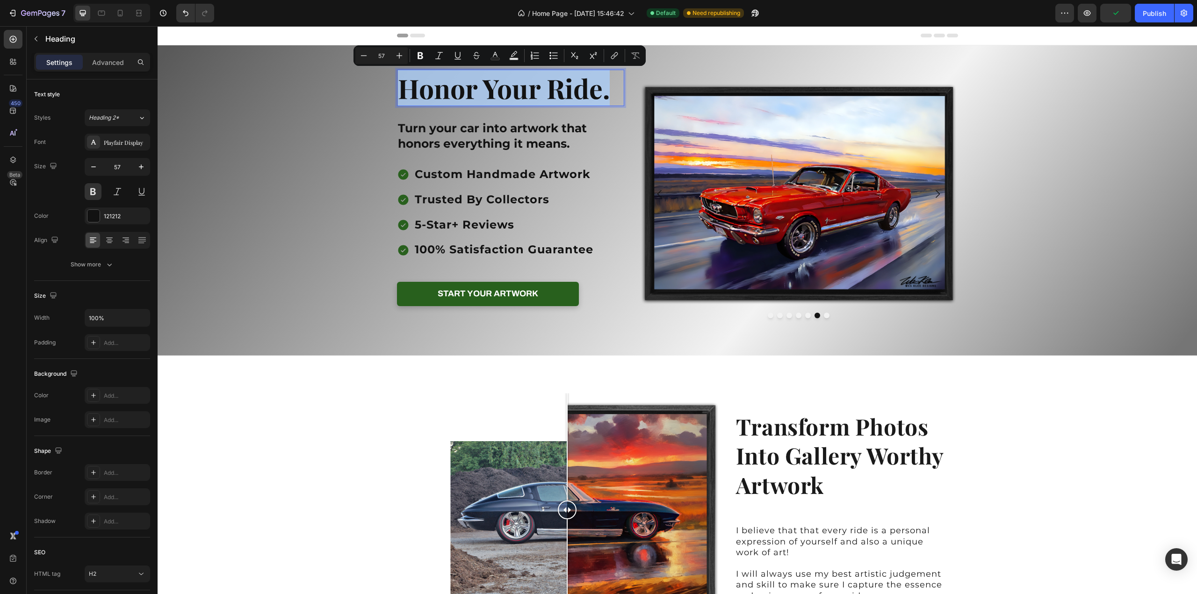  Describe the element at coordinates (15, 103) in the screenshot. I see `div: 450` at that location.